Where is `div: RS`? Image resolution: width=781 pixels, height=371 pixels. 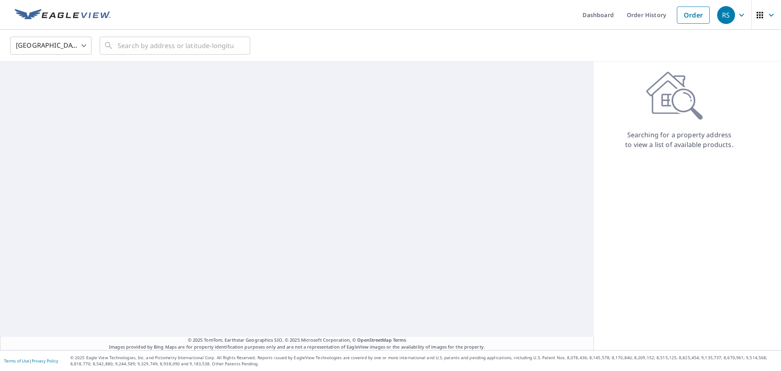
div: RS is located at coordinates (726, 15).